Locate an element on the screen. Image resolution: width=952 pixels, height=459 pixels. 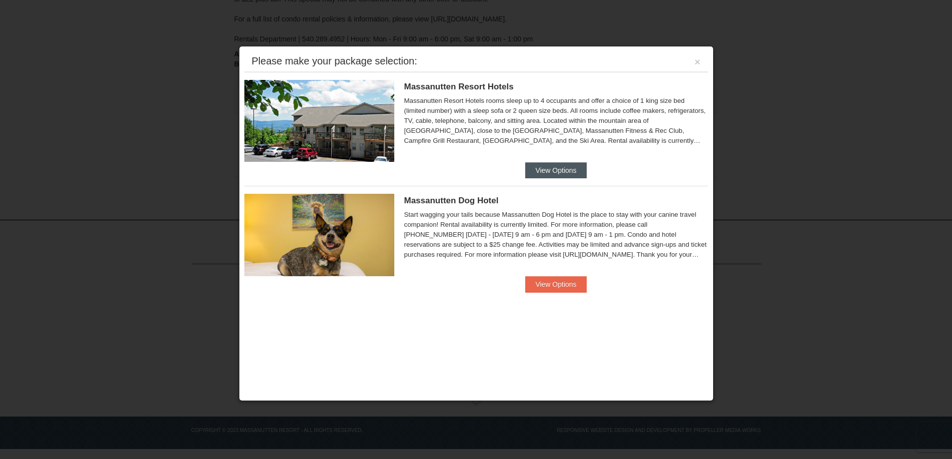
div: Start wagging your tails because Massanutten Dog Hotel is the place to stay with your canine trav... is located at coordinates (556, 235).